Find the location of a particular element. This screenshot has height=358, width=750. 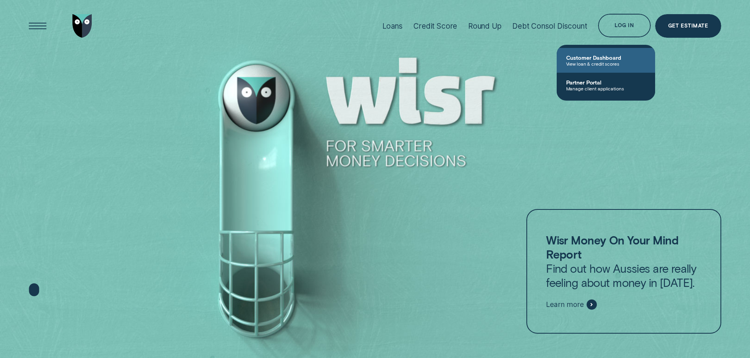

div: Credit Score is located at coordinates (435, 26).